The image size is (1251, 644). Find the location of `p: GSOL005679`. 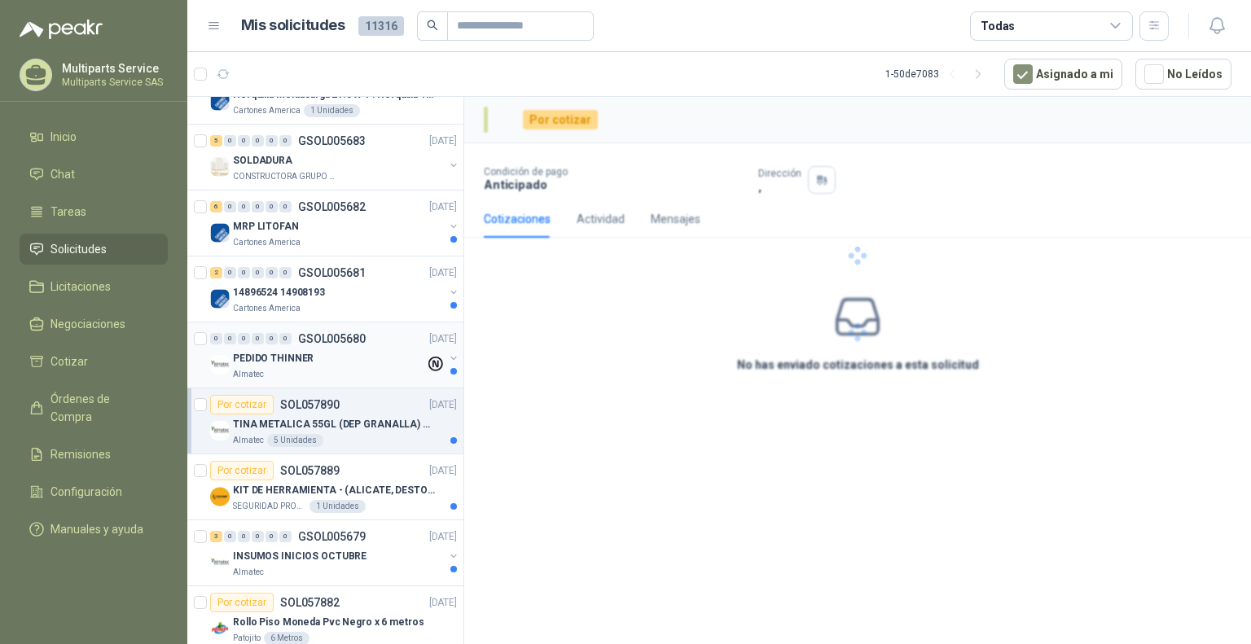

p: GSOL005679 is located at coordinates (332, 537).